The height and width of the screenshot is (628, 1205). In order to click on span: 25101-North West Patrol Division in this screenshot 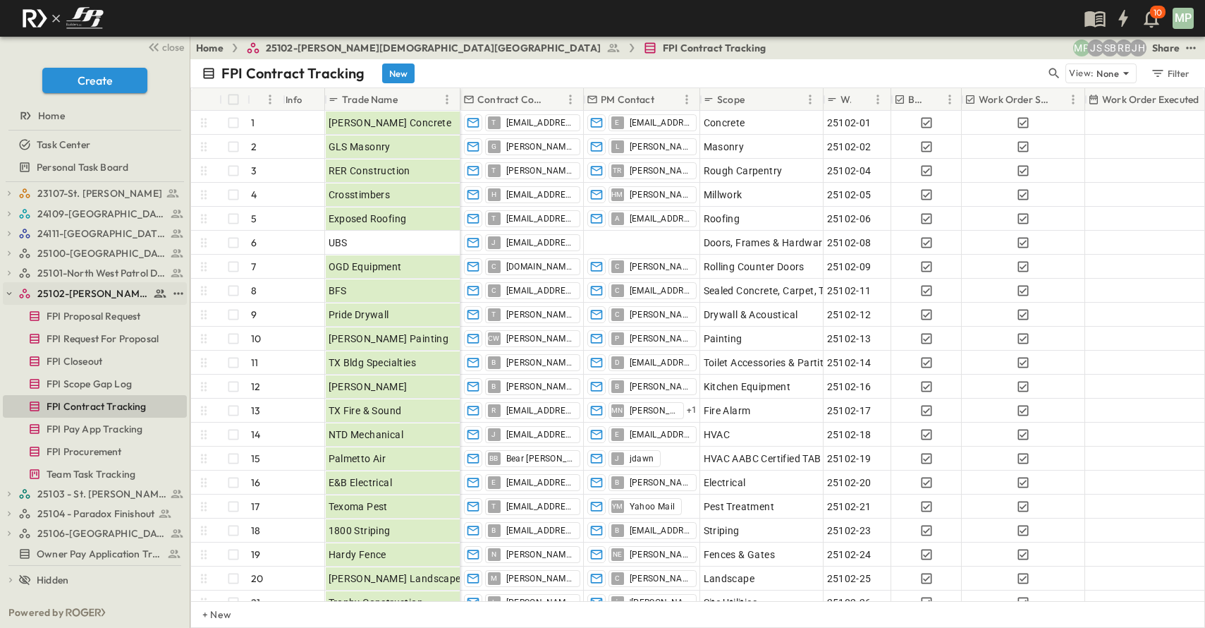, I will do `click(102, 273)`.